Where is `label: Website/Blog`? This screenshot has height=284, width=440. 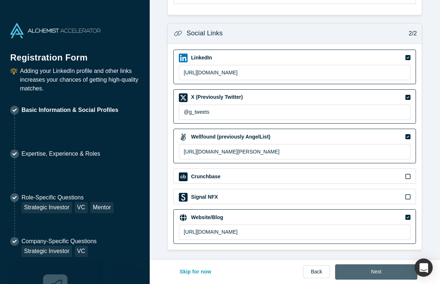
label: Website/Blog is located at coordinates (207, 217).